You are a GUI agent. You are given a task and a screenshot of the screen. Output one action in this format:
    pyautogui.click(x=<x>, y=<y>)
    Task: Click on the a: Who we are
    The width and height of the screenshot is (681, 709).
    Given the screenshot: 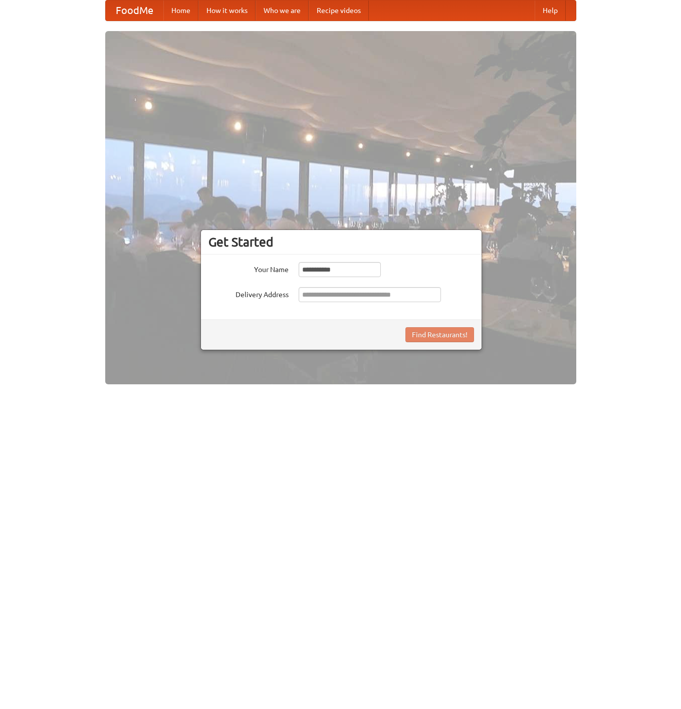 What is the action you would take?
    pyautogui.click(x=282, y=11)
    